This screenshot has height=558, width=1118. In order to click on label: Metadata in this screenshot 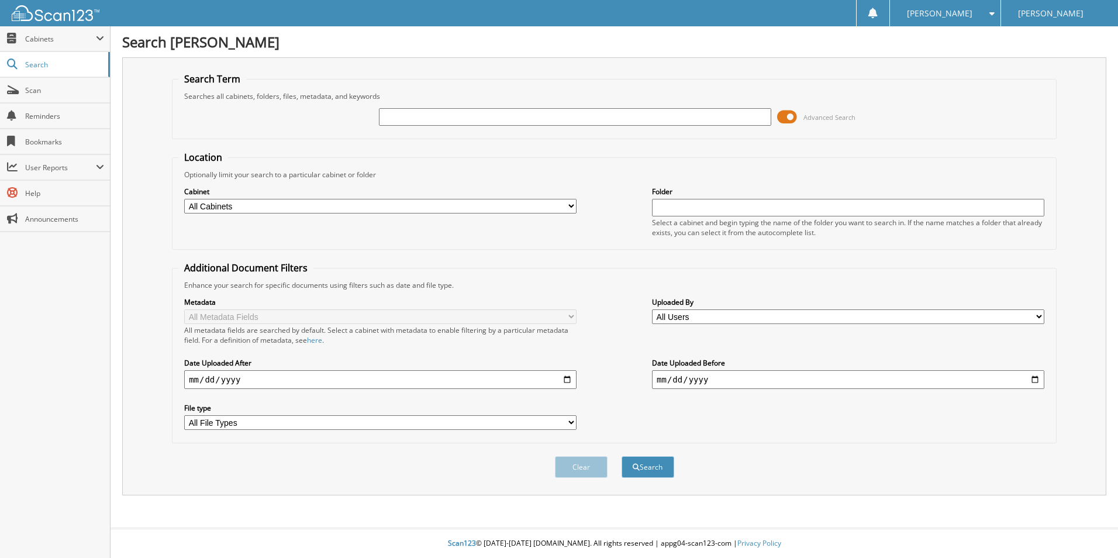, I will do `click(380, 302)`.